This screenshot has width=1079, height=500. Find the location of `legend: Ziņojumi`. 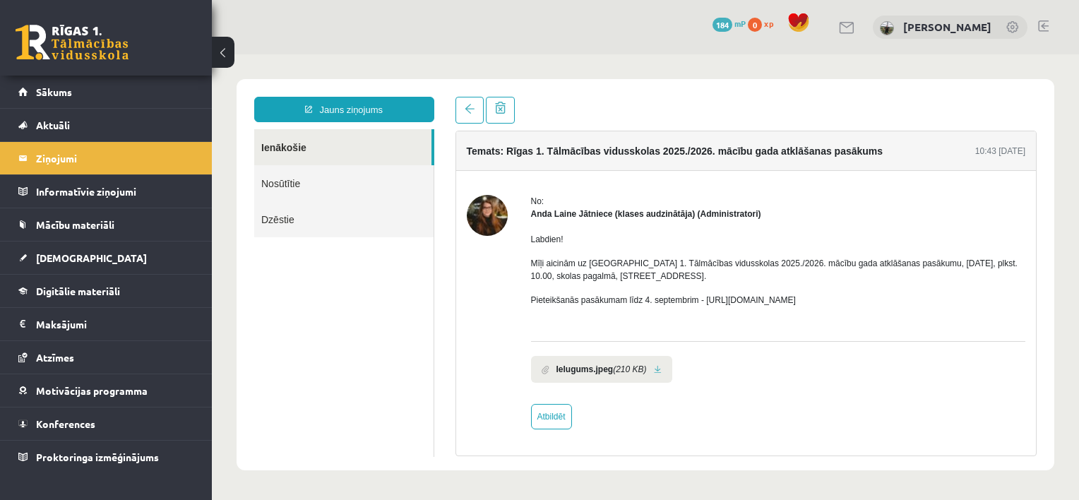

legend: Ziņojumi is located at coordinates (115, 158).